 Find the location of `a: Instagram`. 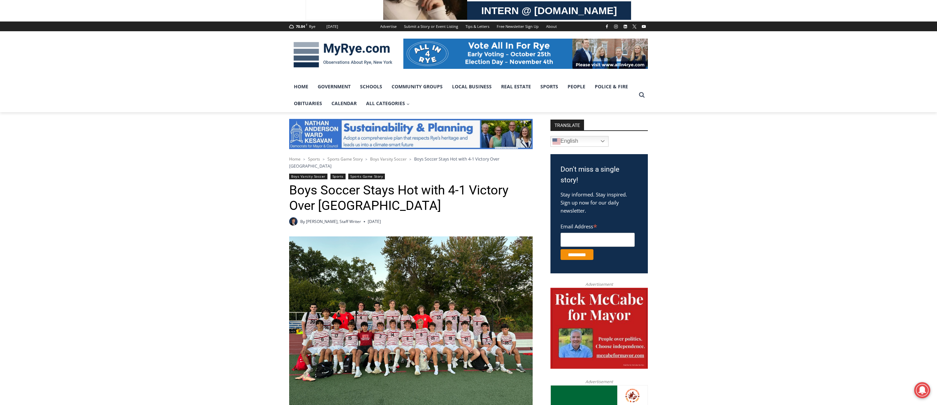

a: Instagram is located at coordinates (616, 27).